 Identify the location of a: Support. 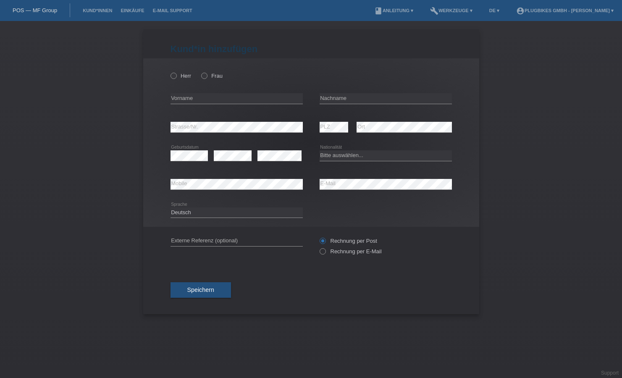
(610, 373).